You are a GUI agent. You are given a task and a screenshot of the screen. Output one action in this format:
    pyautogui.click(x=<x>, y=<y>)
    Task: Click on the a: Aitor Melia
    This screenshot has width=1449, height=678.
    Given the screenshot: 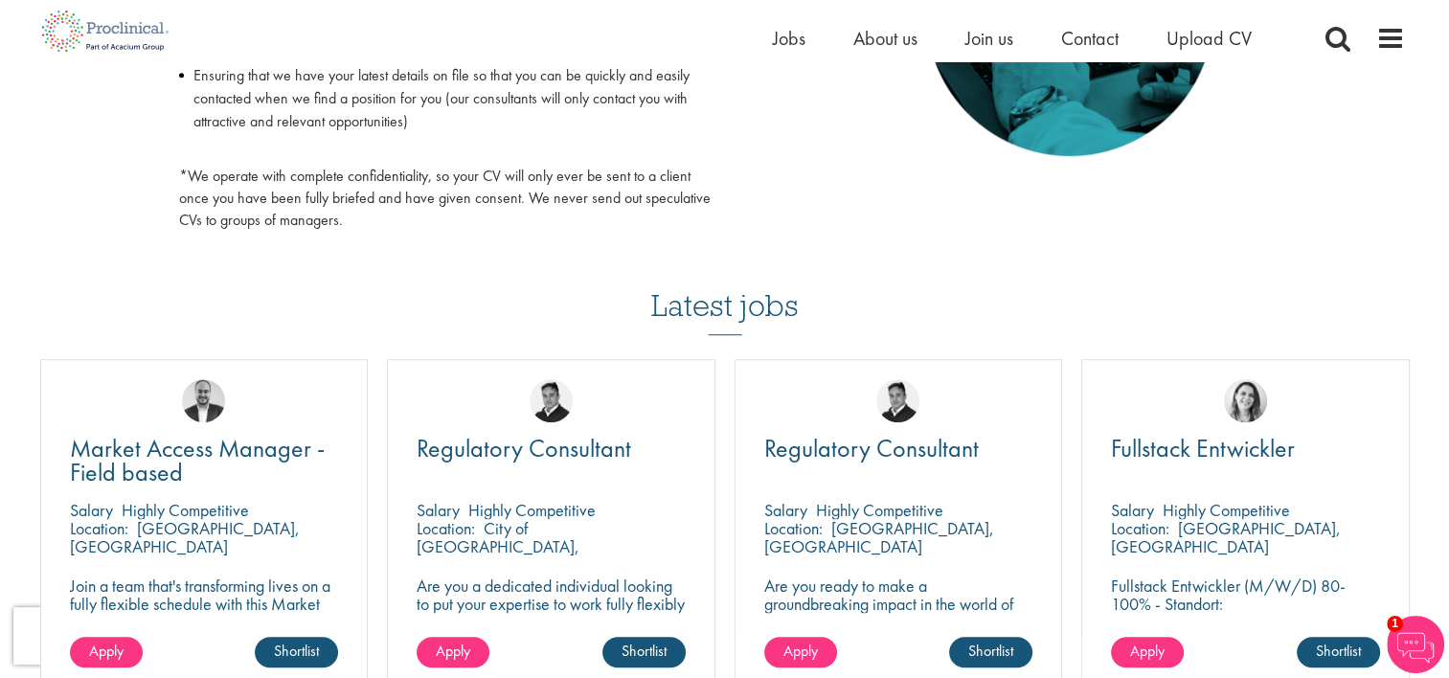 What is the action you would take?
    pyautogui.click(x=203, y=400)
    